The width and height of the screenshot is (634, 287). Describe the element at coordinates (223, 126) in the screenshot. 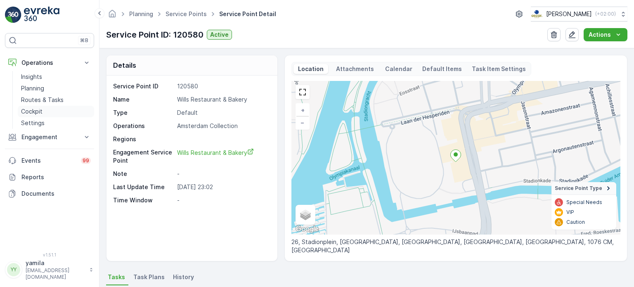

I see `p: Amsterdam Collection` at that location.